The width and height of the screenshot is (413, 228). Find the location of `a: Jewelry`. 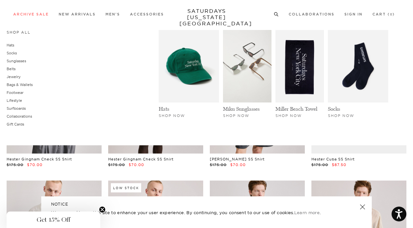

a: Jewelry is located at coordinates (14, 77).